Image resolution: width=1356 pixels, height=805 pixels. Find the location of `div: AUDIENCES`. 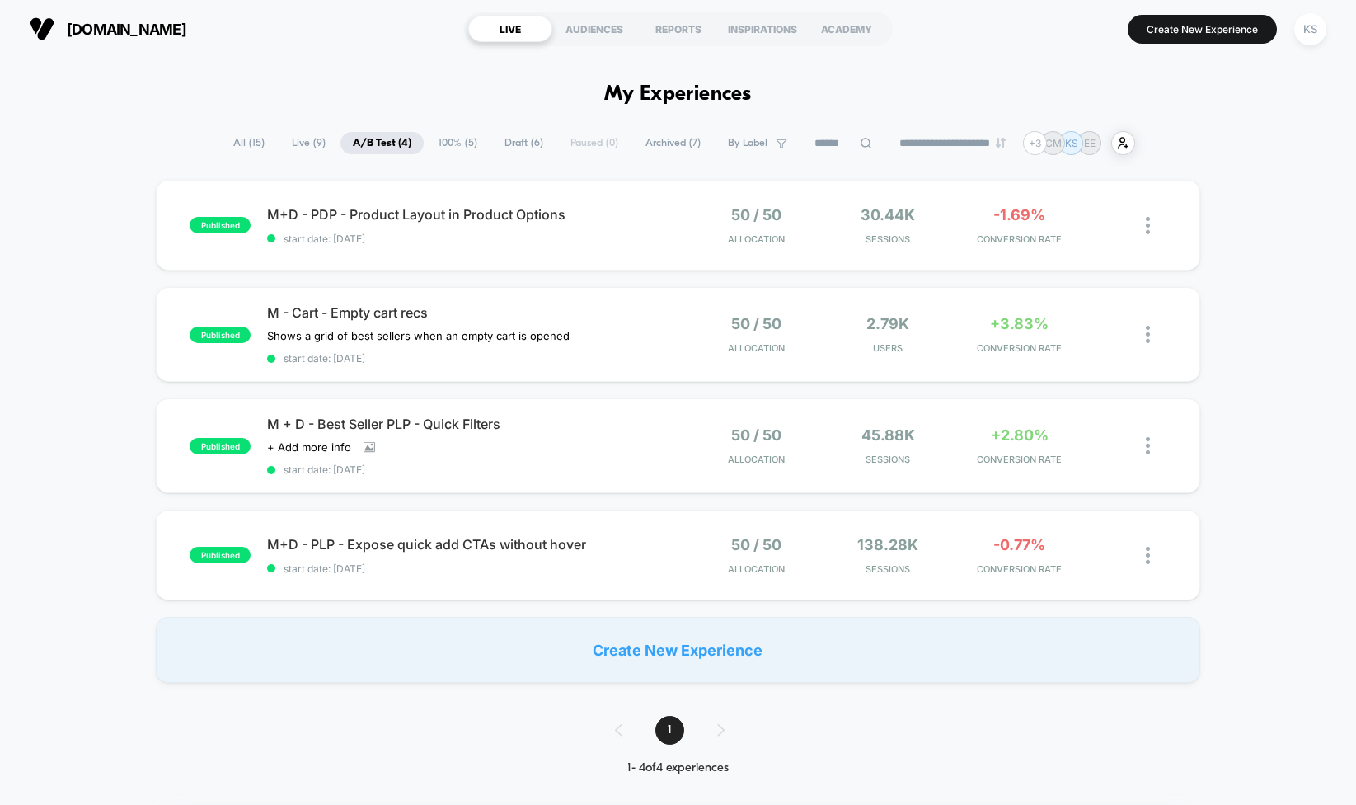

div: AUDIENCES is located at coordinates (594, 29).